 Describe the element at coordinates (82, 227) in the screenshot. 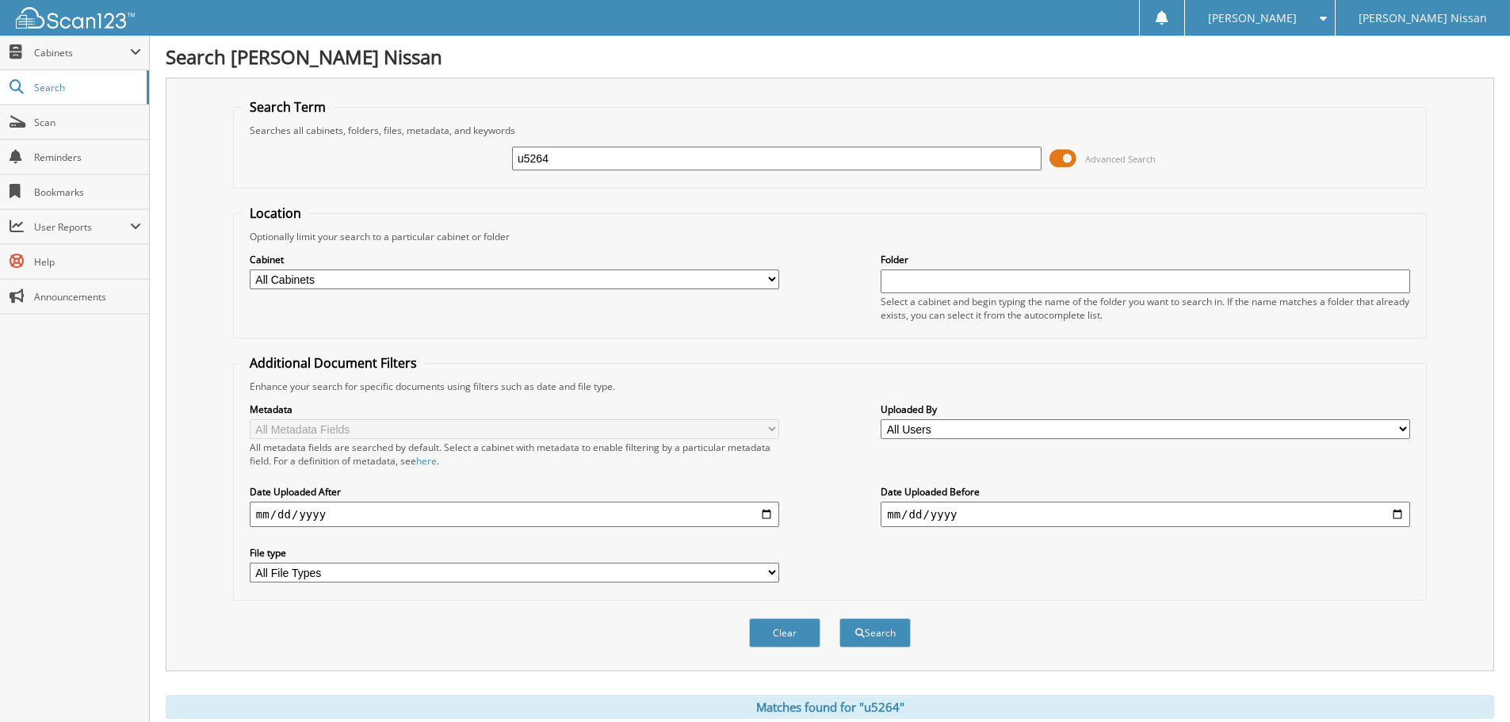

I see `span: User Reports` at that location.